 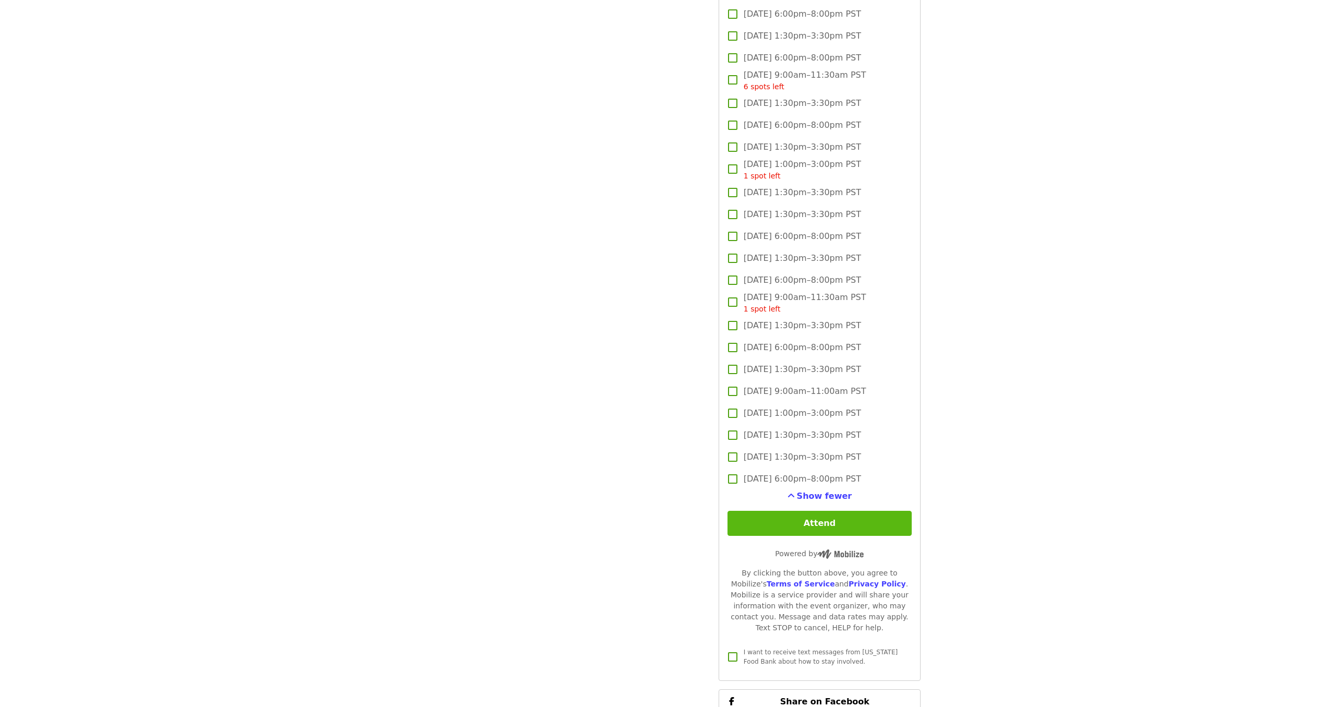 I want to click on button: See more timeslots, so click(x=820, y=496).